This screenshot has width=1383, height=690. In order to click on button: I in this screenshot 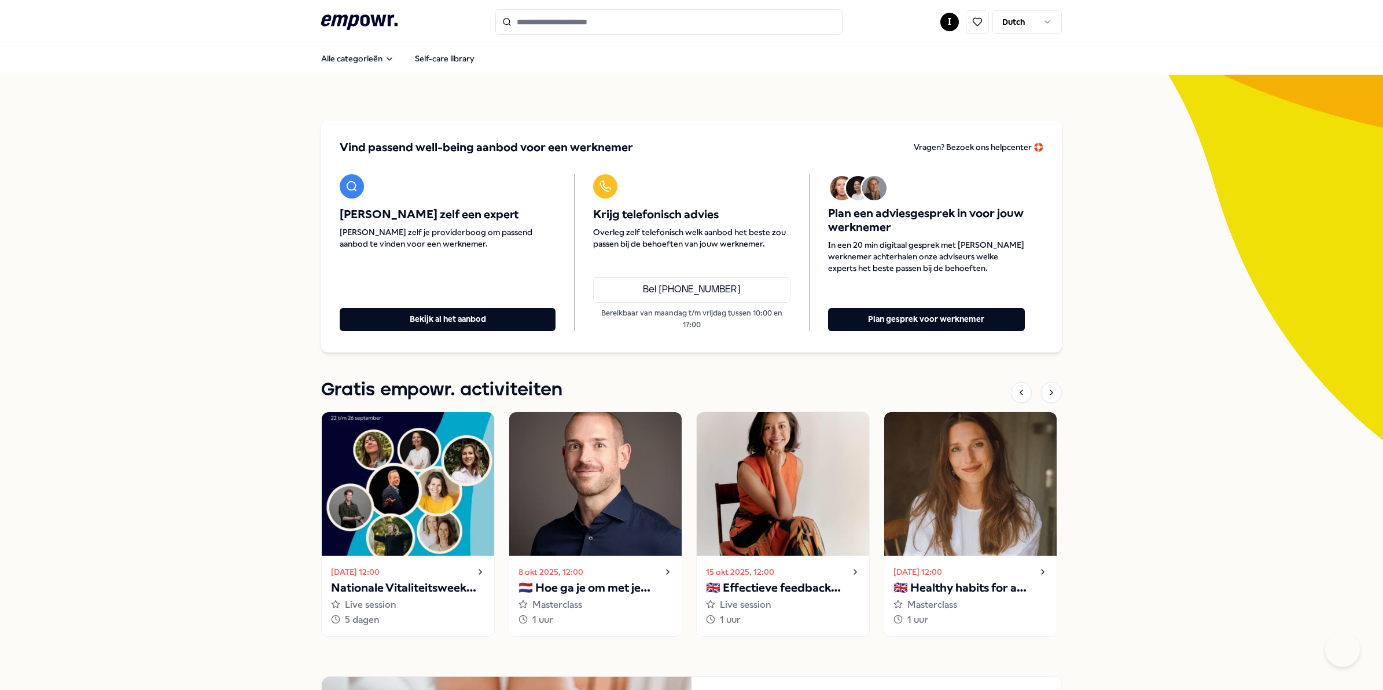, I will do `click(949, 22)`.